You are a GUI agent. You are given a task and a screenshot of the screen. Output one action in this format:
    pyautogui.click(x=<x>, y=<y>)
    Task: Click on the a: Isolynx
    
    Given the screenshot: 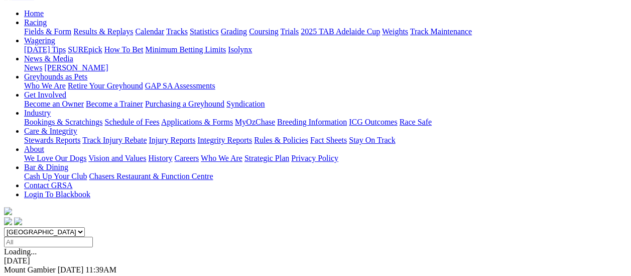 What is the action you would take?
    pyautogui.click(x=240, y=49)
    